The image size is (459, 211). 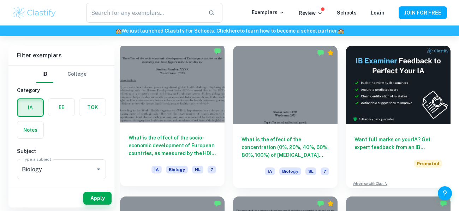 I want to click on span: HL, so click(x=198, y=169).